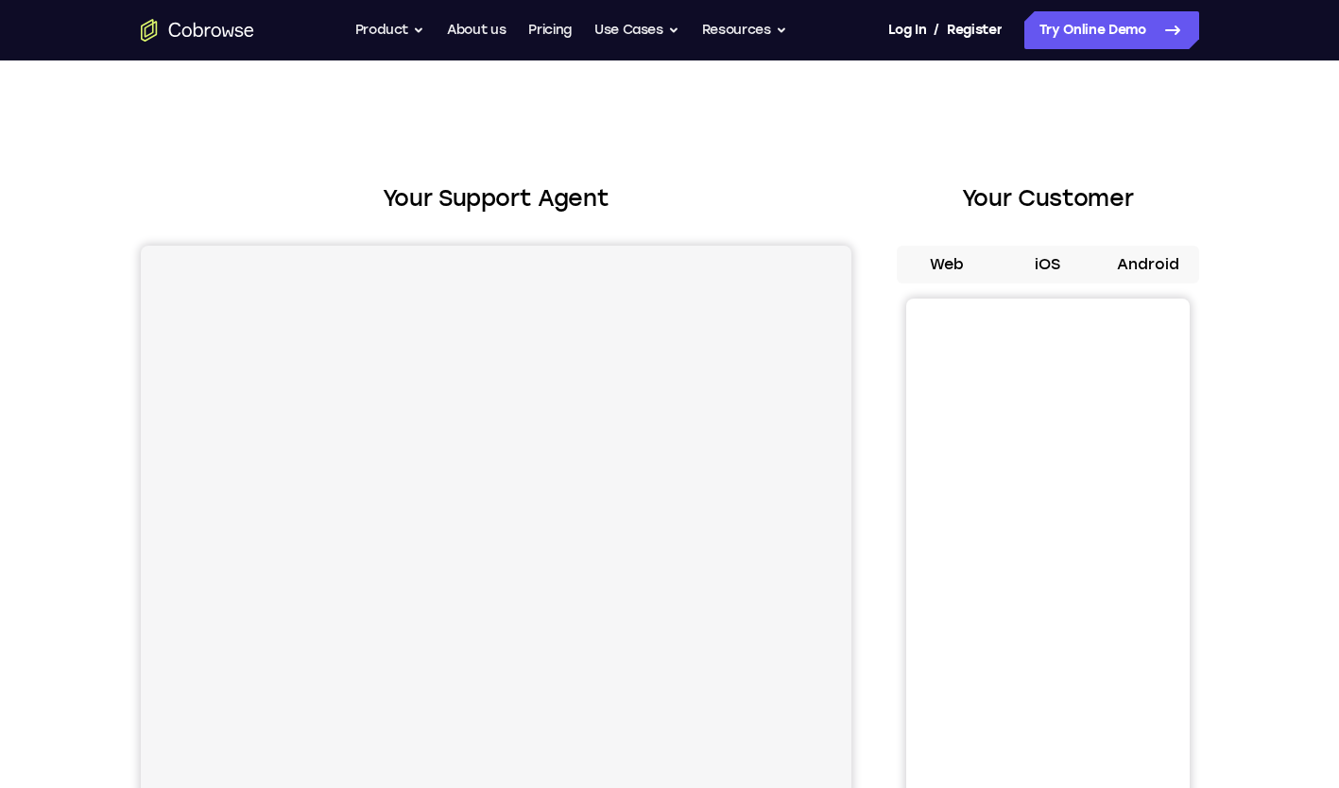 The height and width of the screenshot is (788, 1339). Describe the element at coordinates (974, 30) in the screenshot. I see `a: Register` at that location.